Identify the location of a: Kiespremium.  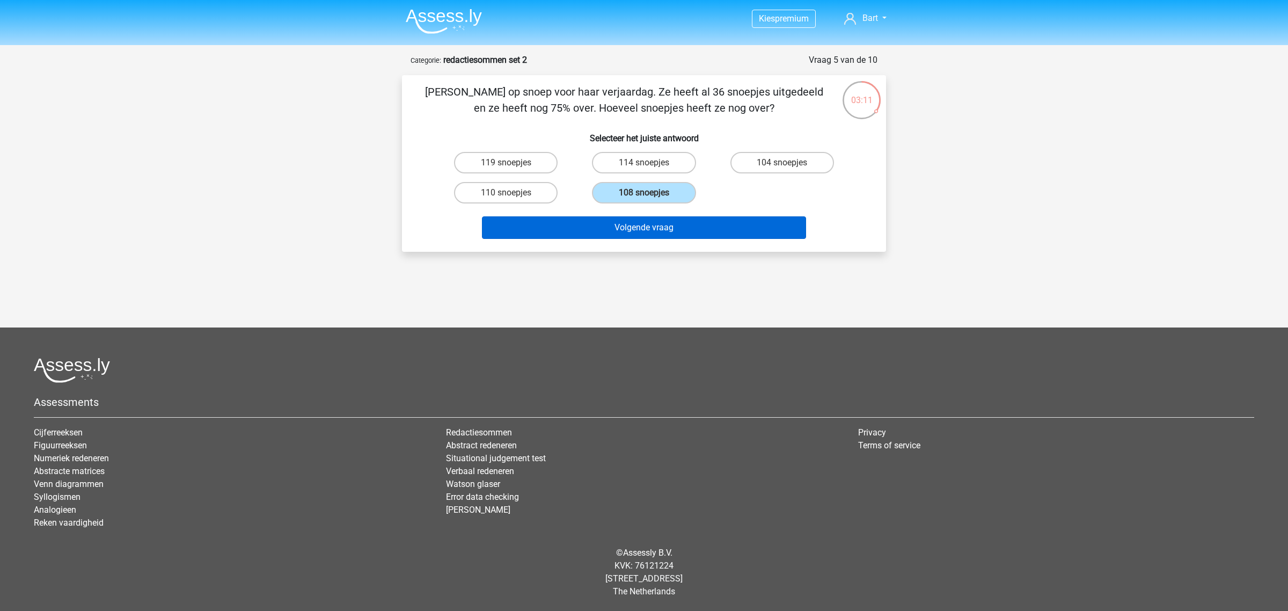
(784, 18).